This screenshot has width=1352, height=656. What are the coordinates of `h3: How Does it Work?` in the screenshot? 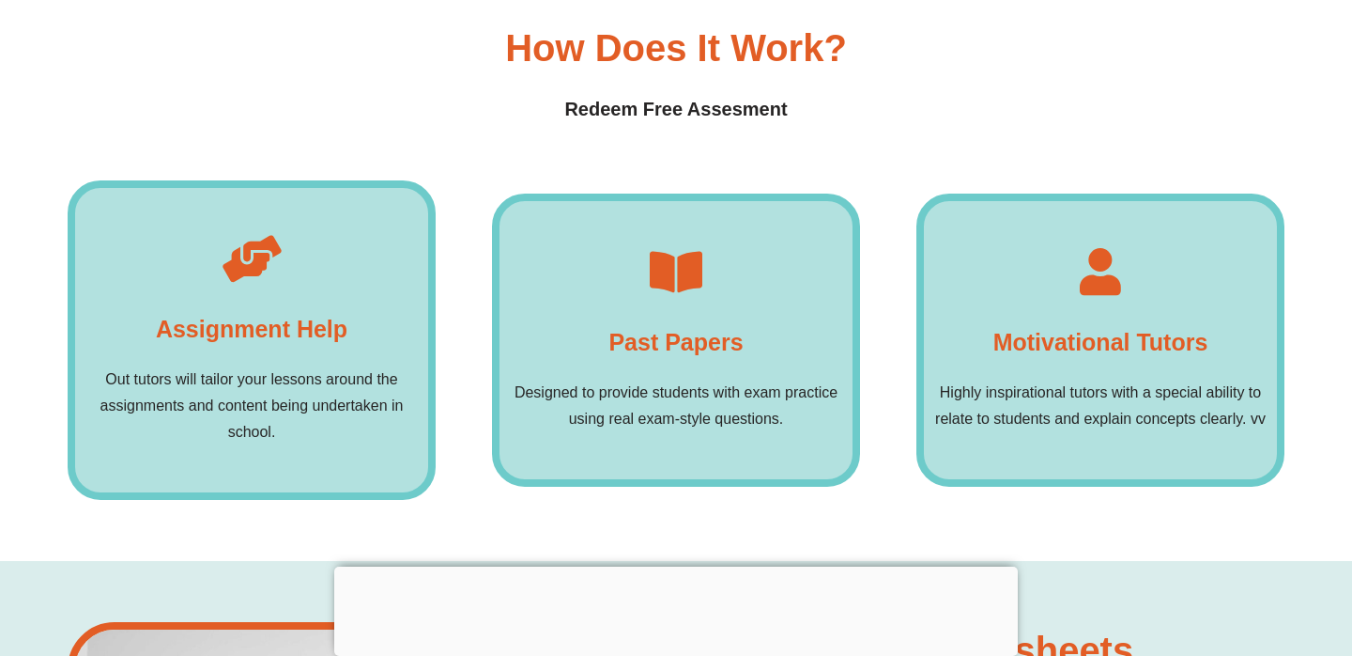 It's located at (676, 48).